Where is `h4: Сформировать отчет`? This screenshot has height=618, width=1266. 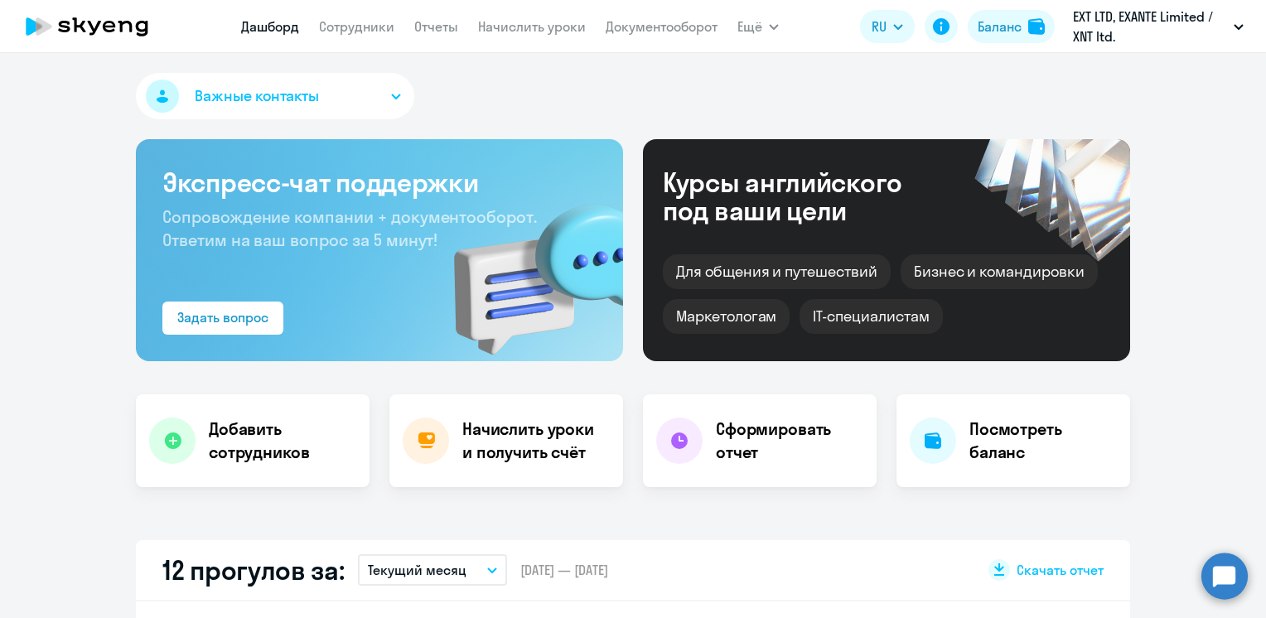
h4: Сформировать отчет is located at coordinates (790, 441).